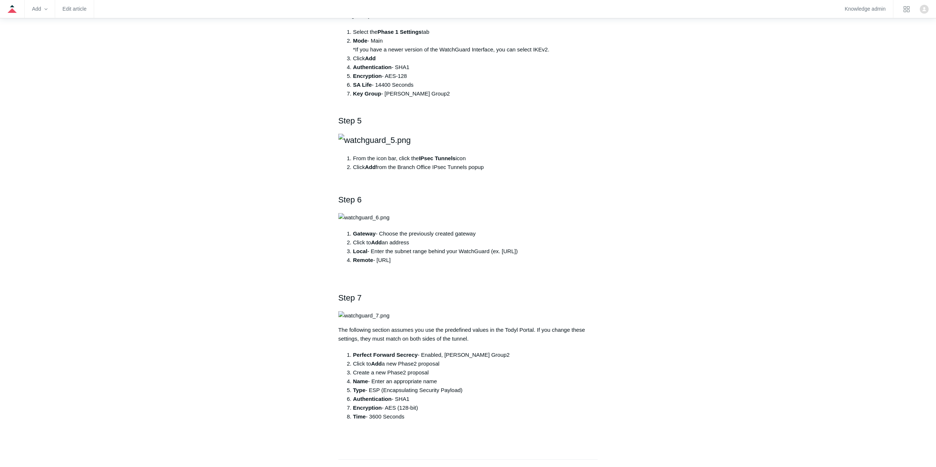 The height and width of the screenshot is (467, 936). What do you see at coordinates (475, 158) in the screenshot?
I see `li: From the icon bar, click the icon` at bounding box center [475, 158].